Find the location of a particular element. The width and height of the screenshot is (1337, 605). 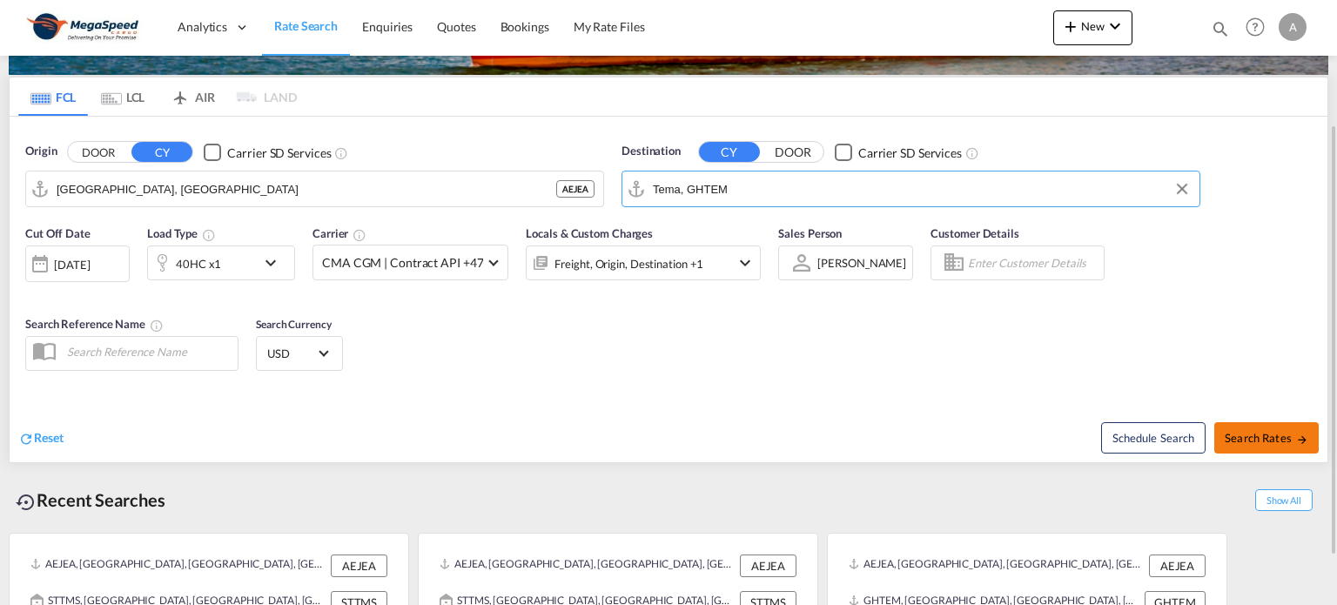

md-icon: icon-refresh is located at coordinates (26, 439).